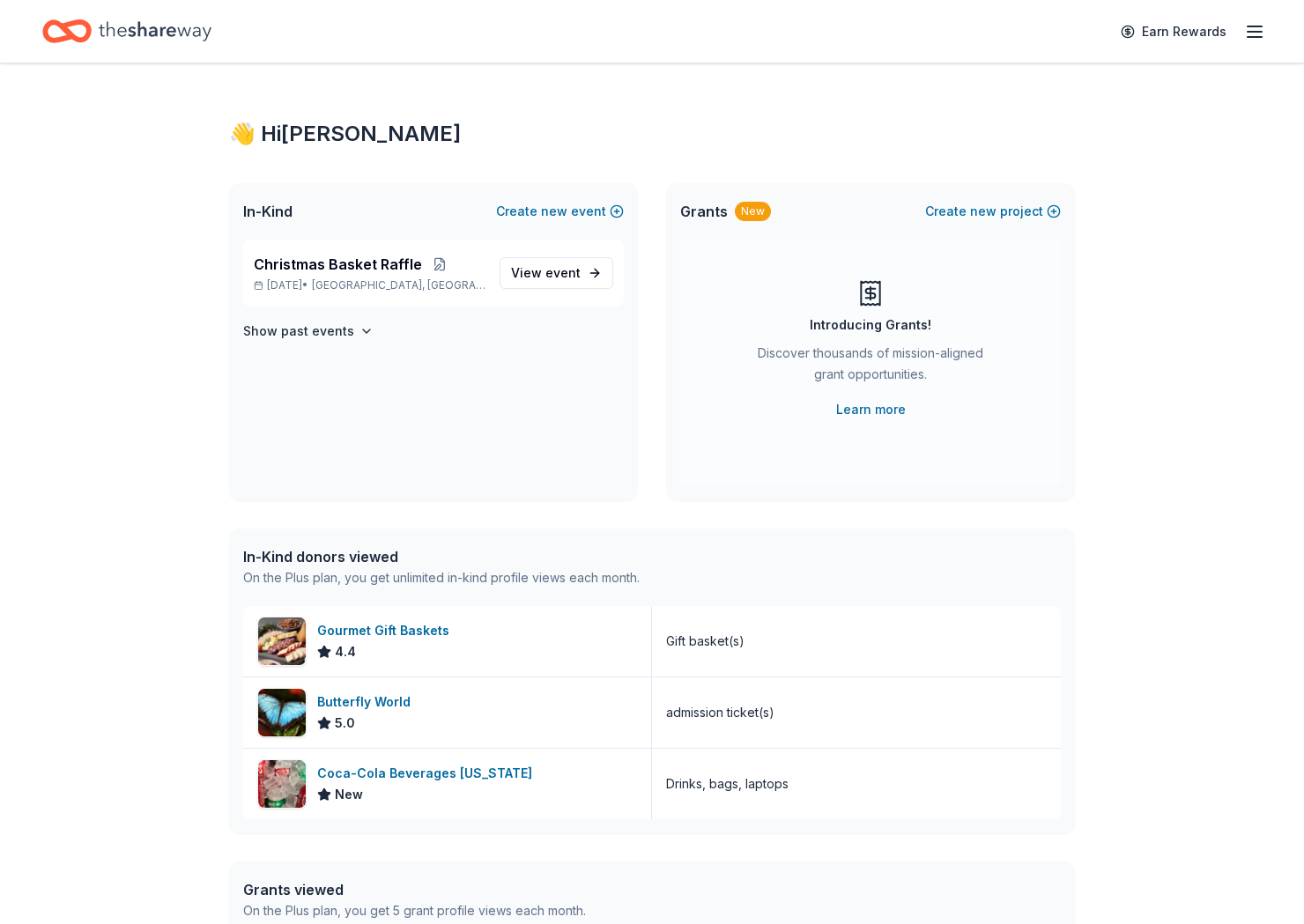 The image size is (1304, 924). What do you see at coordinates (282, 713) in the screenshot?
I see `img: Image for Butterfly World` at bounding box center [282, 713].